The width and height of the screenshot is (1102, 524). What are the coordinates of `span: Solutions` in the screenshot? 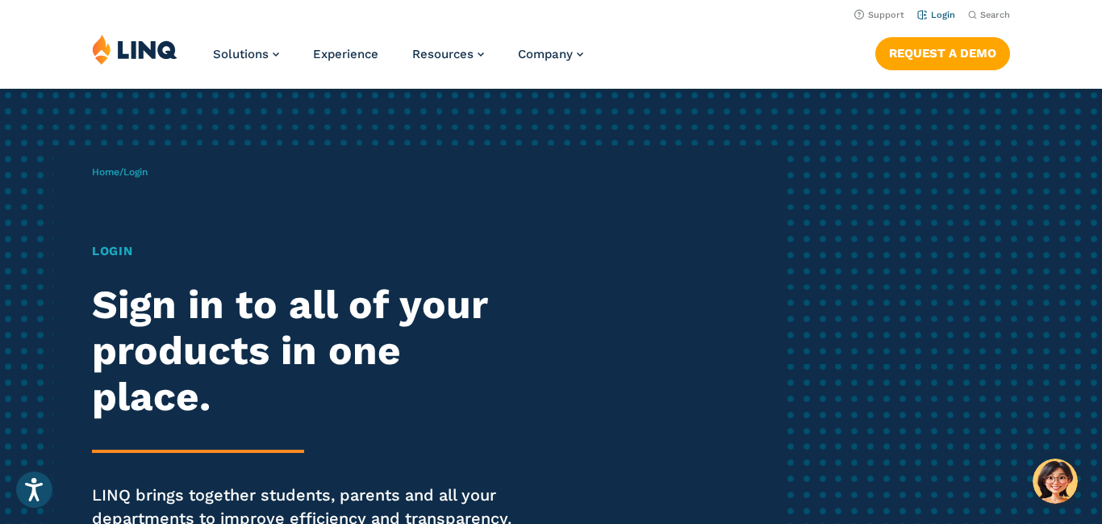 It's located at (240, 54).